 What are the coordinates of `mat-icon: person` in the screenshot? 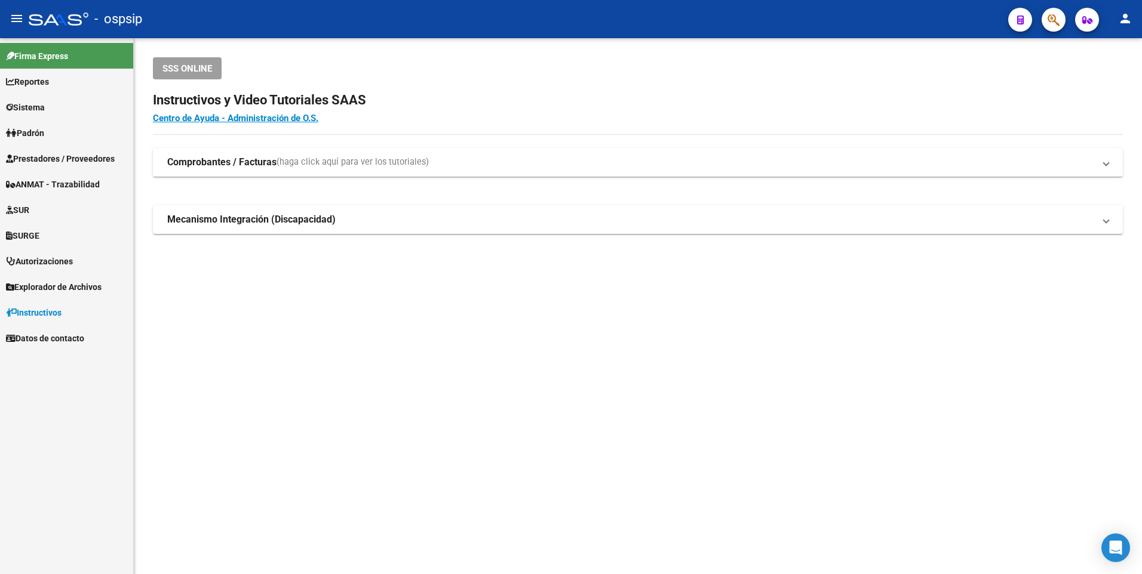 It's located at (1125, 19).